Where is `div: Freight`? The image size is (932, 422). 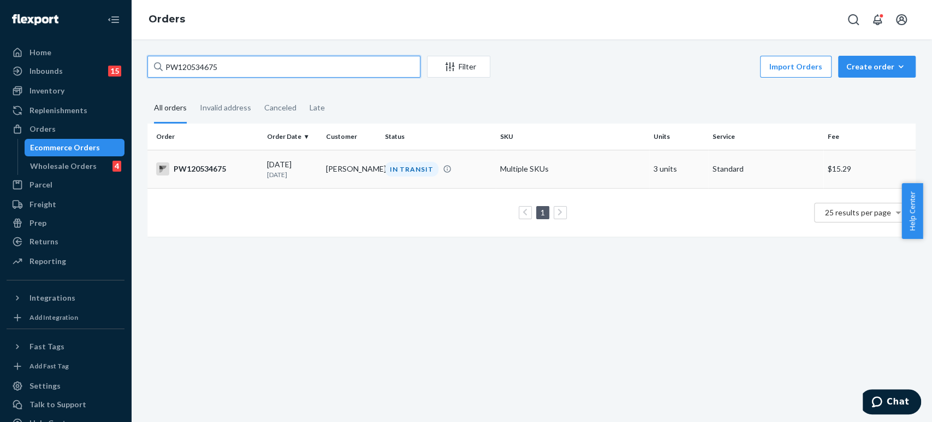 div: Freight is located at coordinates (43, 204).